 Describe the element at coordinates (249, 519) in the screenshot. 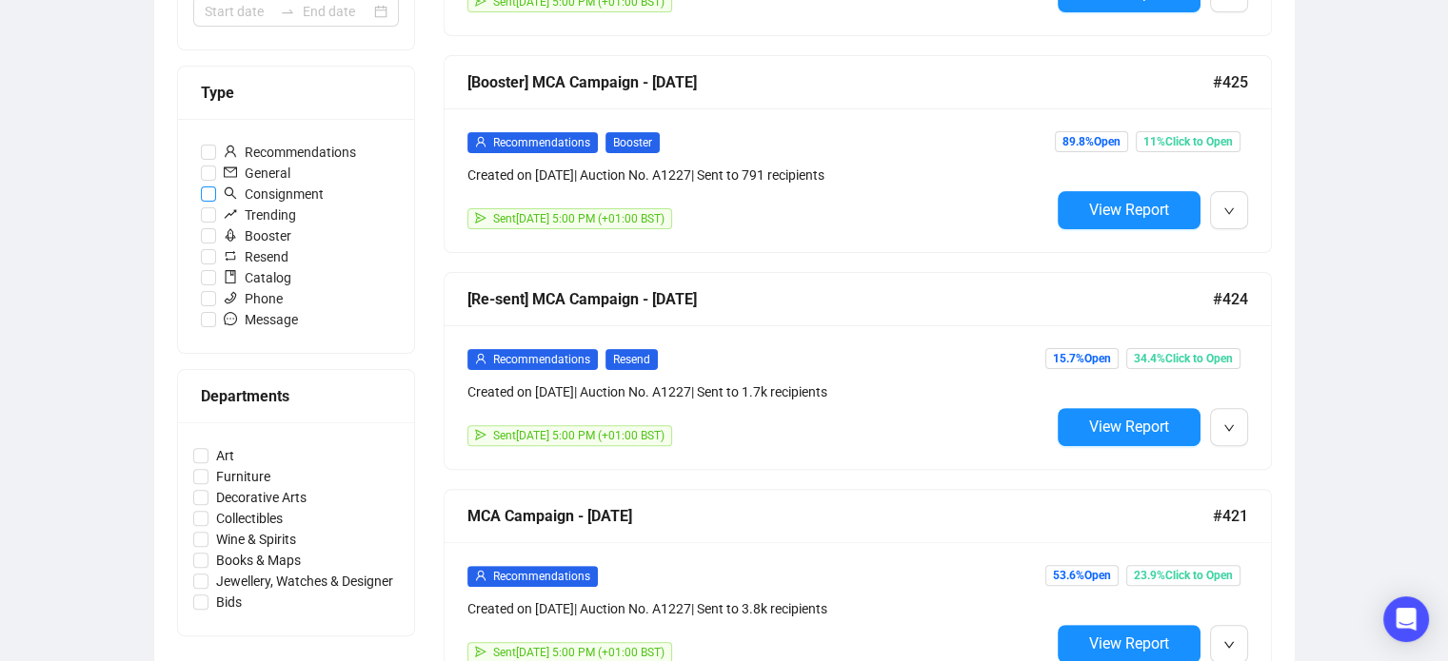

I see `span: Collectibles` at that location.